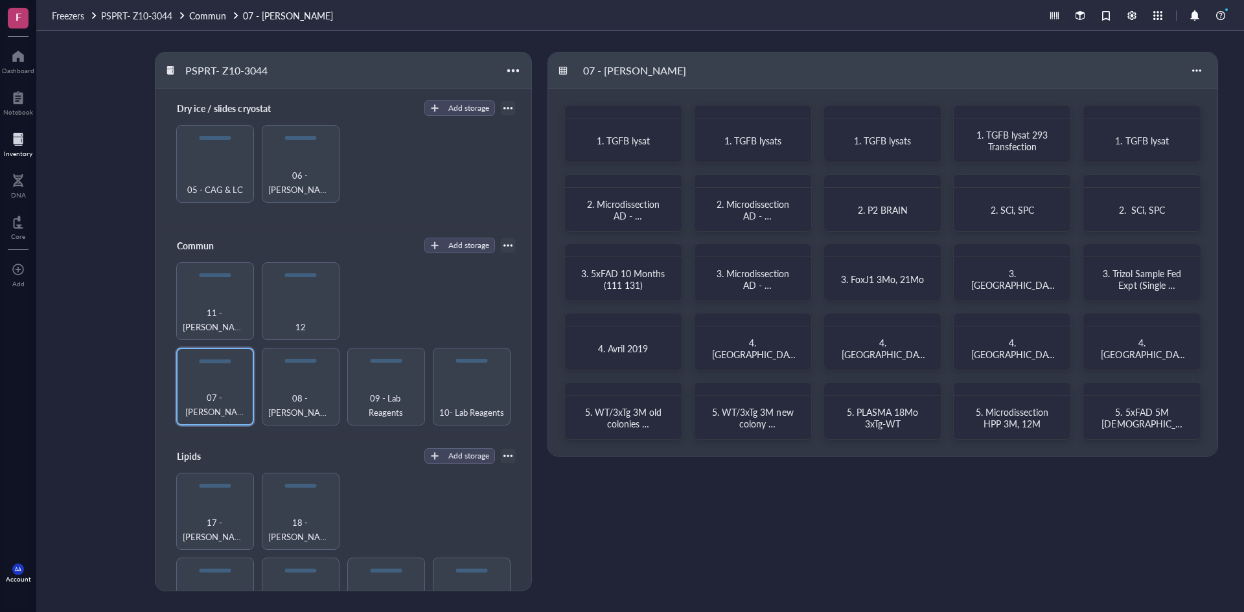 Image resolution: width=1244 pixels, height=612 pixels. Describe the element at coordinates (1013, 141) in the screenshot. I see `span: 1. TGFB lysat 293 Transfection` at that location.